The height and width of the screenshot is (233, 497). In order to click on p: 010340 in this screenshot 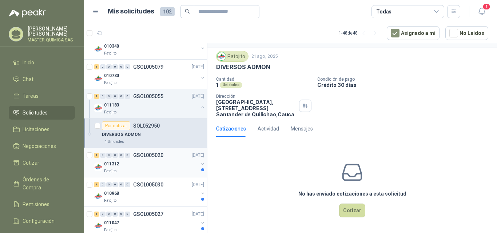, I will do `click(111, 46)`.